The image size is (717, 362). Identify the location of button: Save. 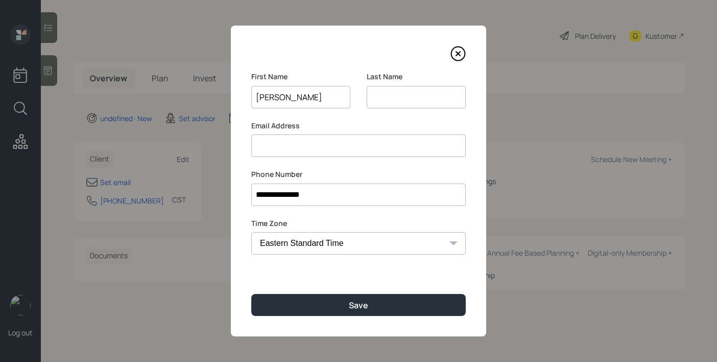
(359, 304).